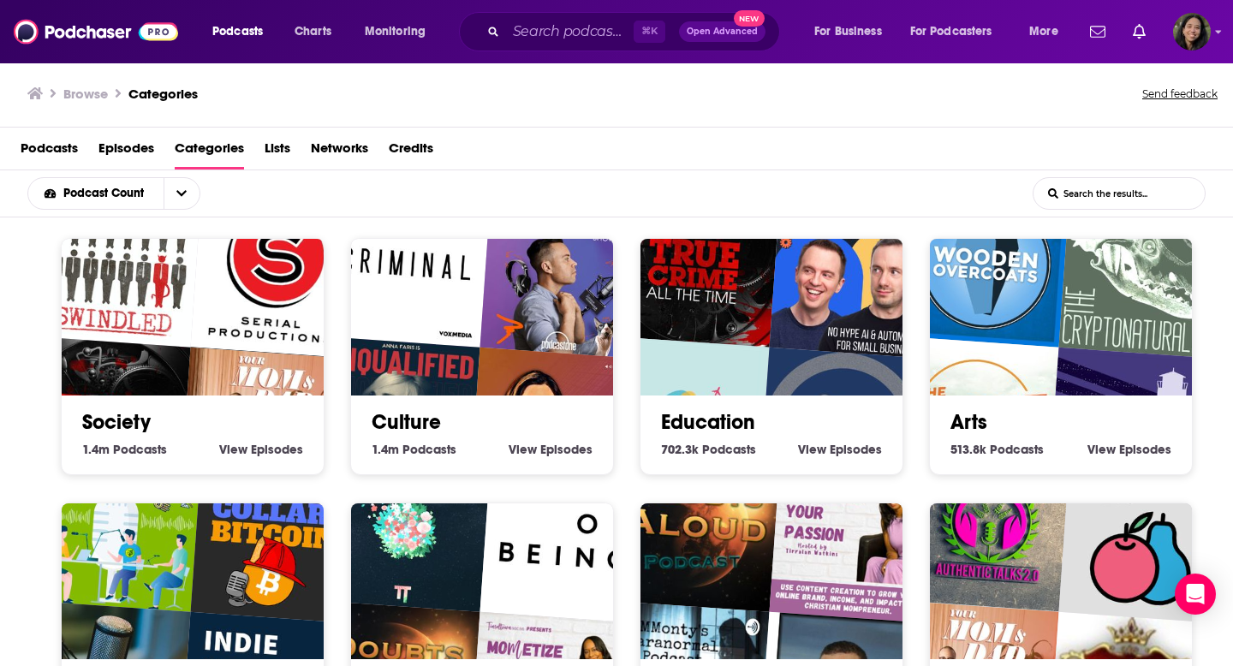 This screenshot has height=666, width=1233. What do you see at coordinates (127, 194) in the screenshot?
I see `h2: Choose List sort` at bounding box center [127, 194].